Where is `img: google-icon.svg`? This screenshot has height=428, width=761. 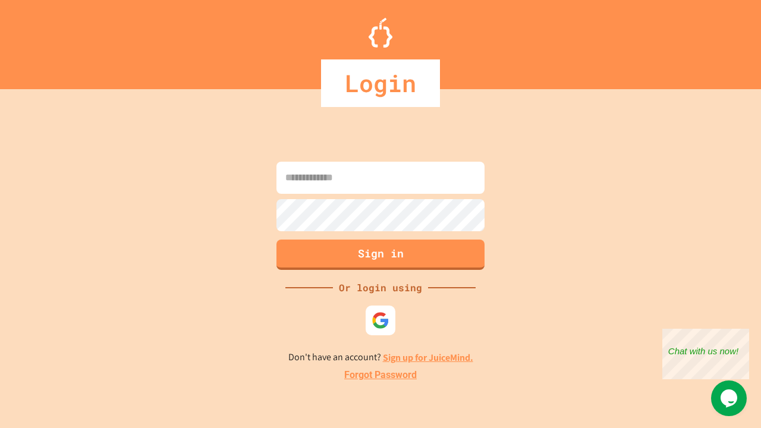
img: google-icon.svg is located at coordinates (381, 321).